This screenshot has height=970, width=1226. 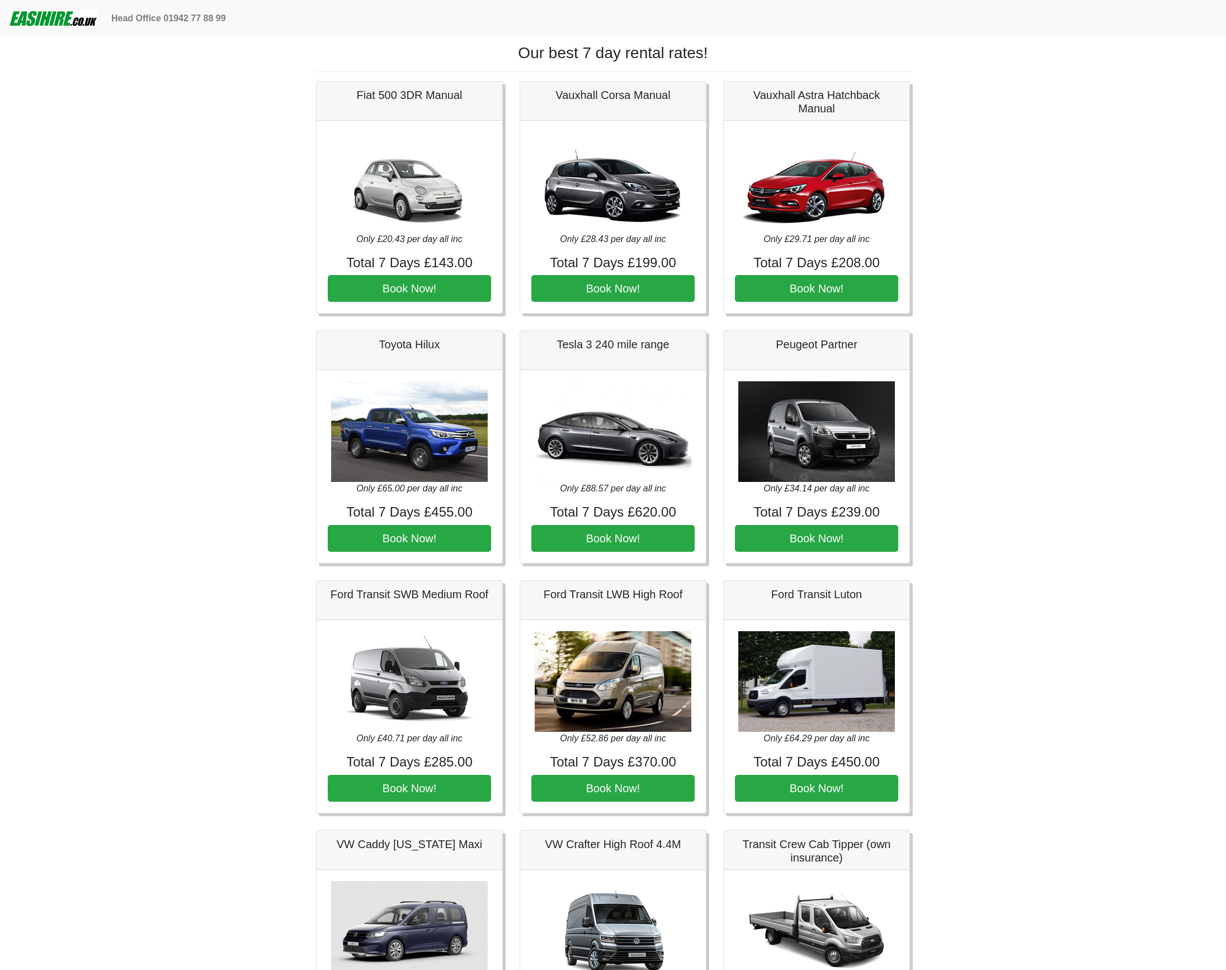 I want to click on i: Only £64.29 per day all inc, so click(x=816, y=738).